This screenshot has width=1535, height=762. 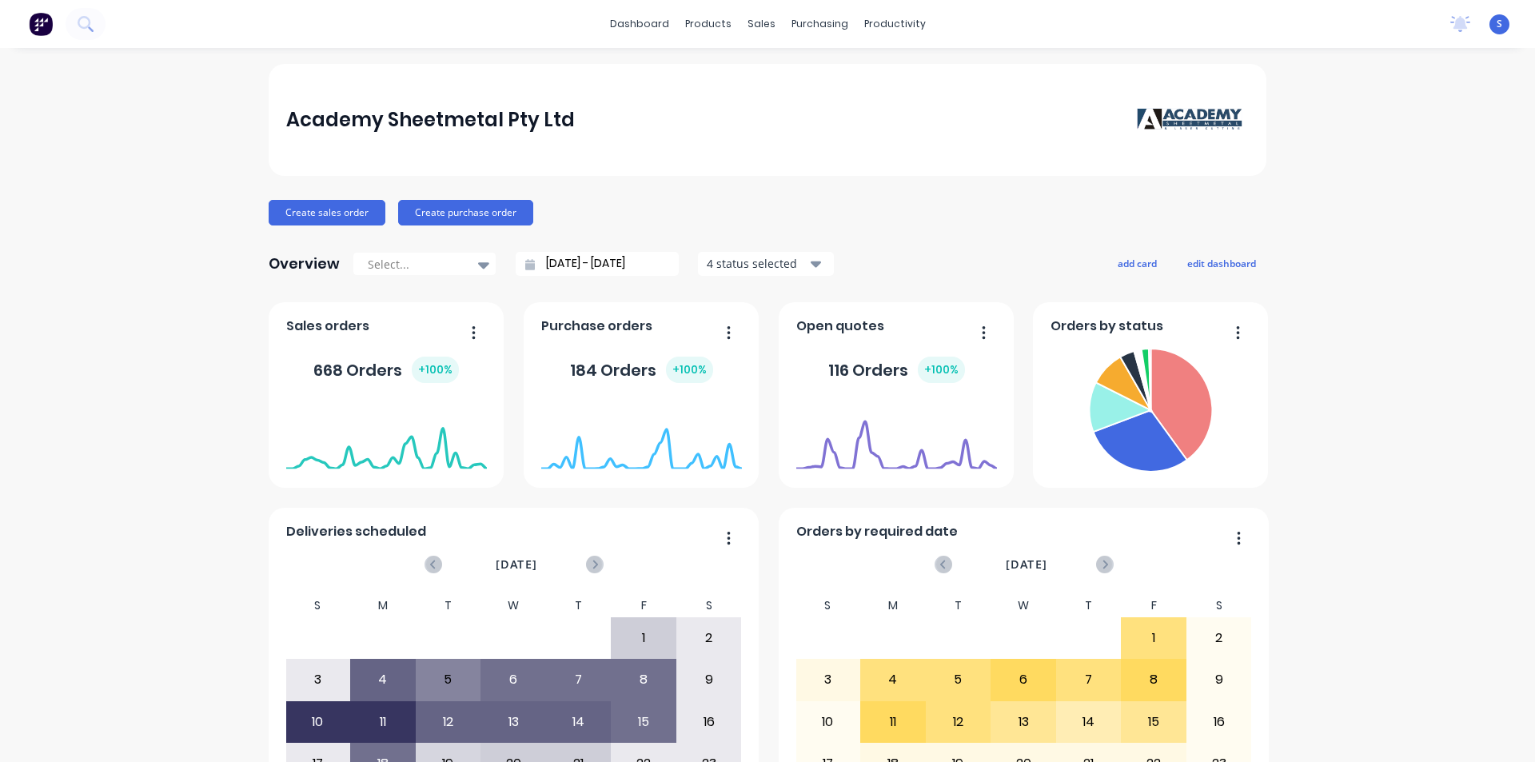 I want to click on div: Academy Sheetmetal Pty Ltd, so click(x=430, y=120).